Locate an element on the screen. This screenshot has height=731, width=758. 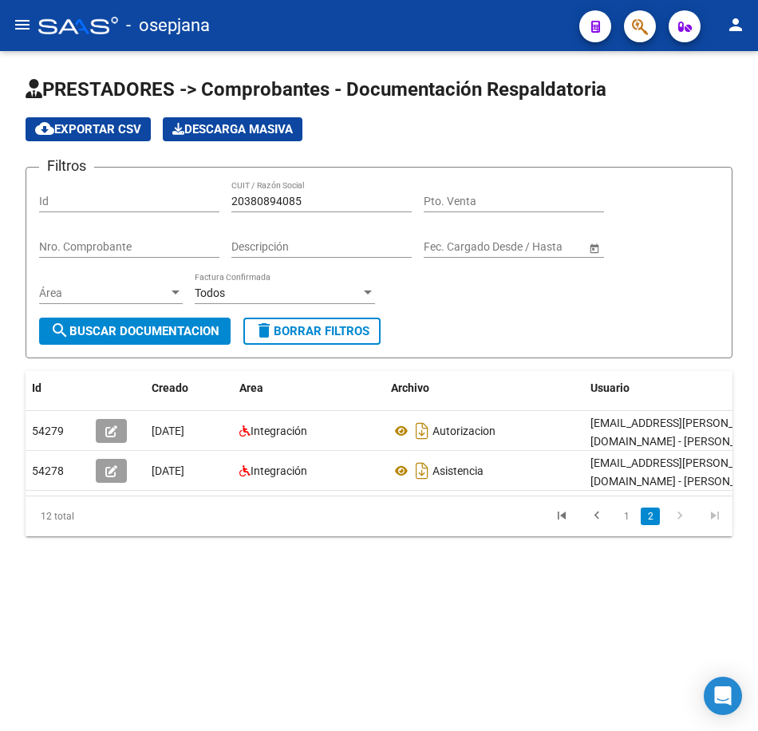
span: Autorizacion is located at coordinates (464, 431).